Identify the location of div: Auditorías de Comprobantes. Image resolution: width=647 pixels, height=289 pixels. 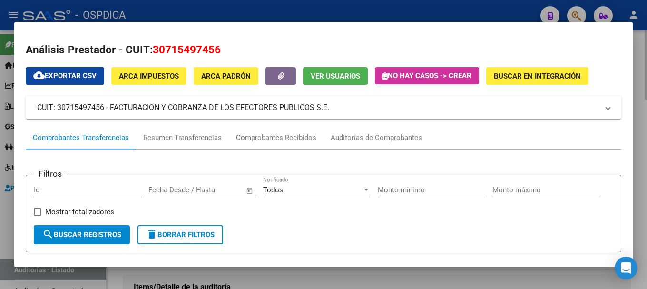
(376, 137).